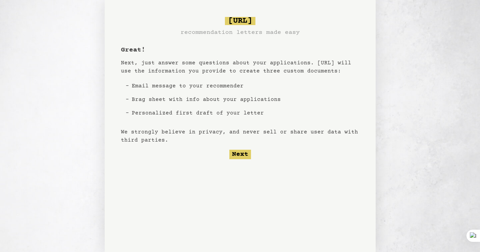 This screenshot has width=480, height=252. What do you see at coordinates (206, 100) in the screenshot?
I see `li: Brag sheet with info about your applications` at bounding box center [206, 100].